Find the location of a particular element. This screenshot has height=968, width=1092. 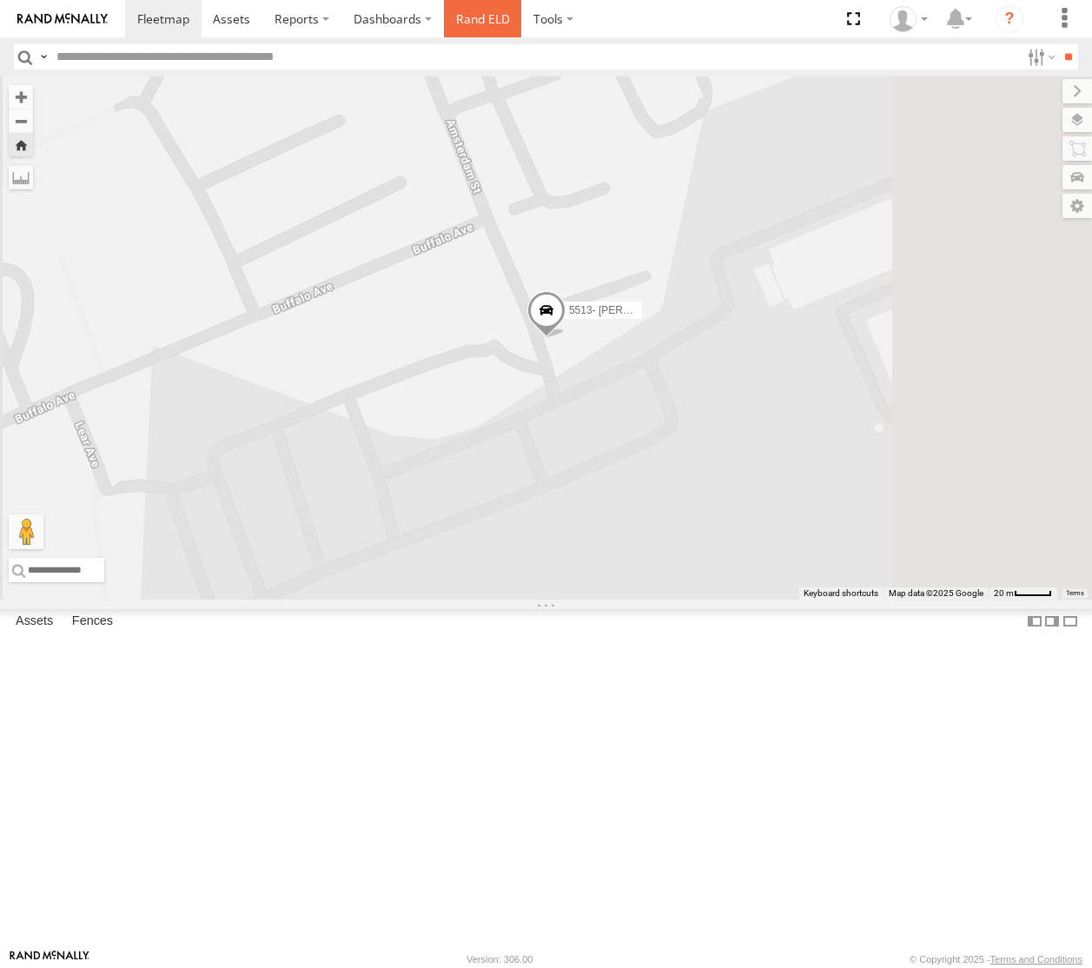

label: Search Filter Options is located at coordinates (1039, 56).